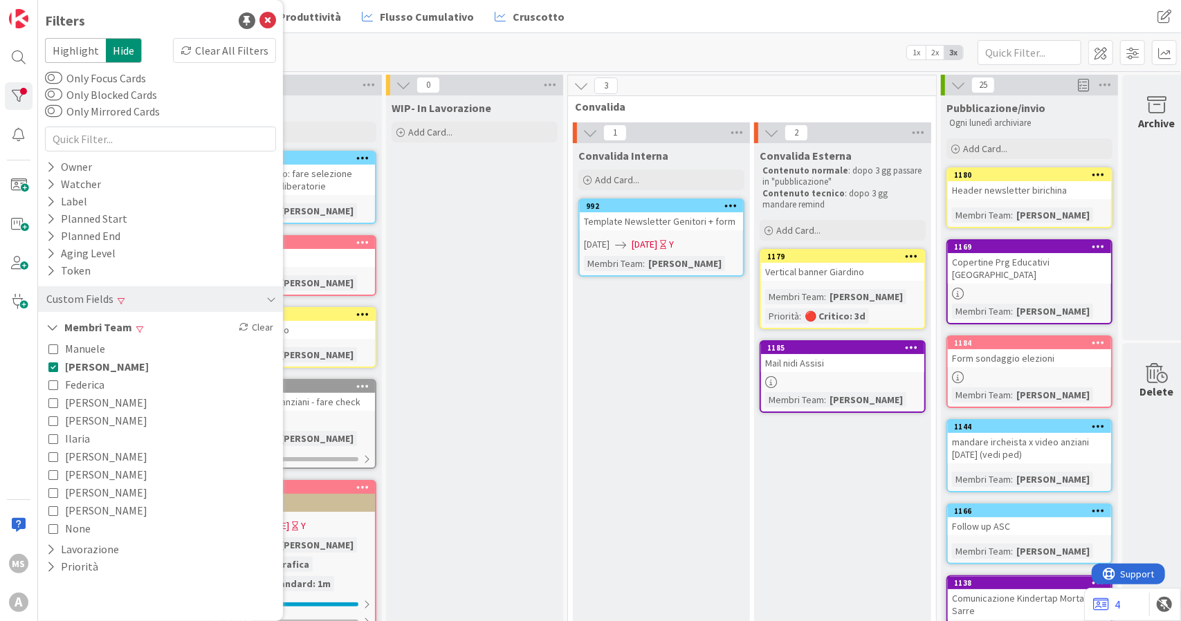 The height and width of the screenshot is (621, 1181). Describe the element at coordinates (805, 156) in the screenshot. I see `span: Convalida Esterna` at that location.